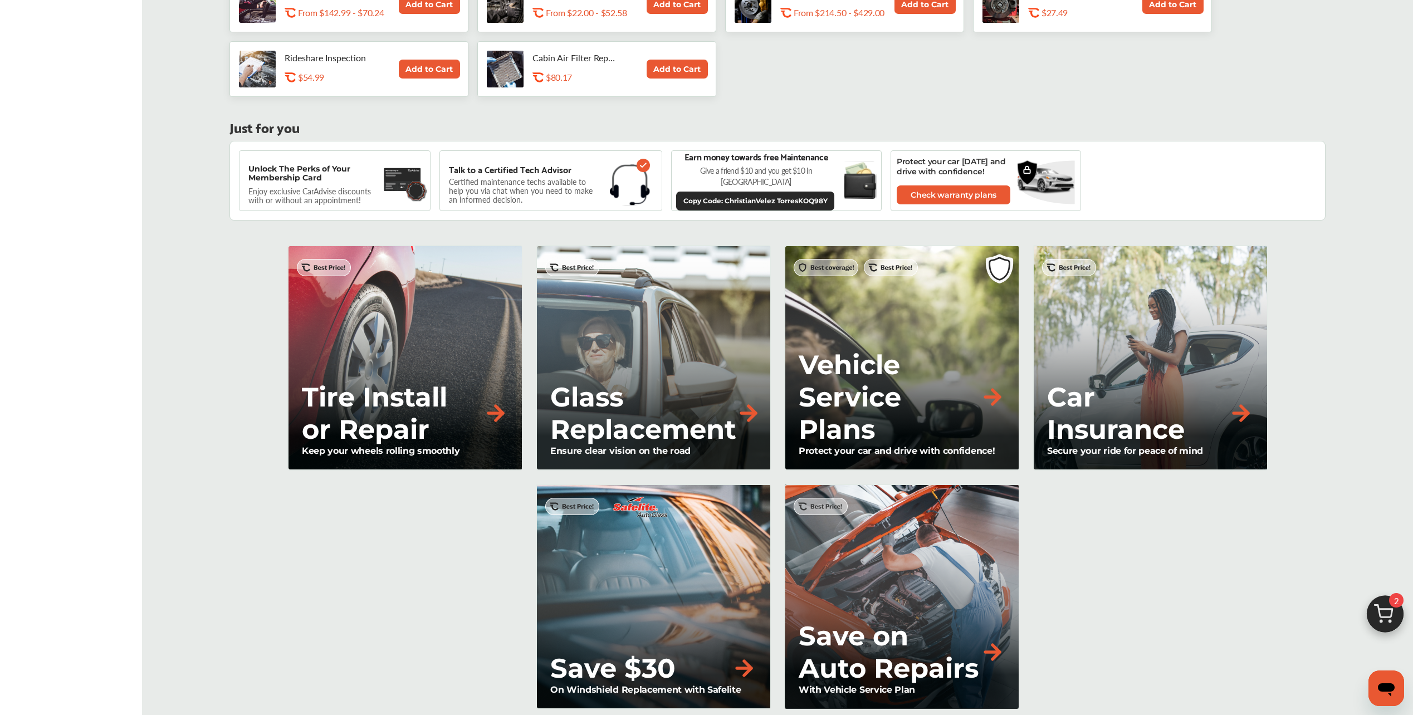  Describe the element at coordinates (574, 57) in the screenshot. I see `p: Cabin Air Filter Replacement` at that location.